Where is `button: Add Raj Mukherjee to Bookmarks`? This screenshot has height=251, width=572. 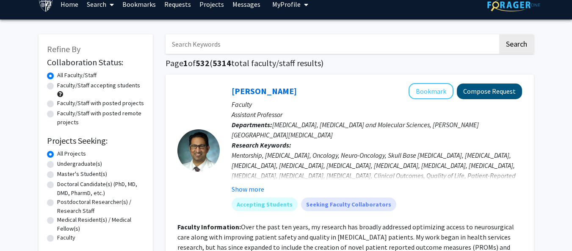
button: Add Raj Mukherjee to Bookmarks is located at coordinates (431, 91).